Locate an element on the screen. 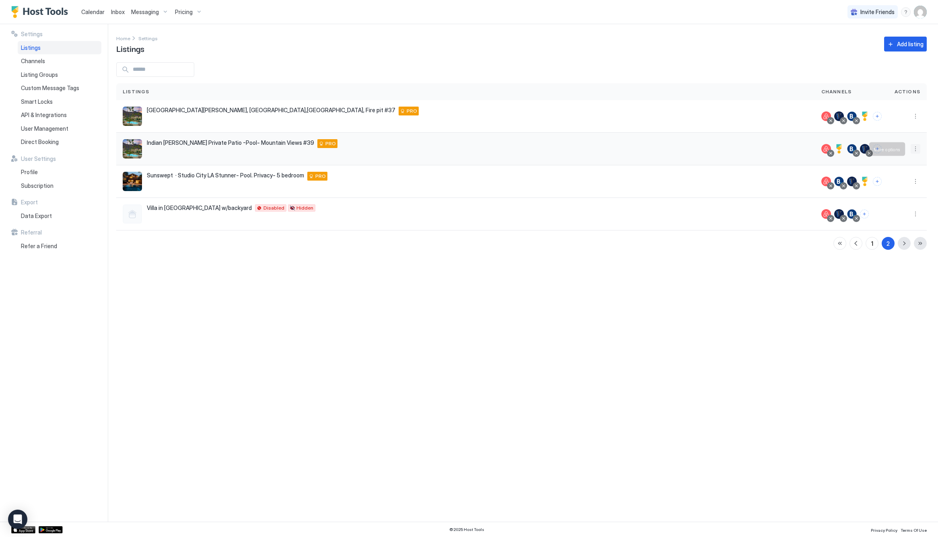 The height and width of the screenshot is (537, 938). div: Open Intercom Messenger is located at coordinates (18, 519).